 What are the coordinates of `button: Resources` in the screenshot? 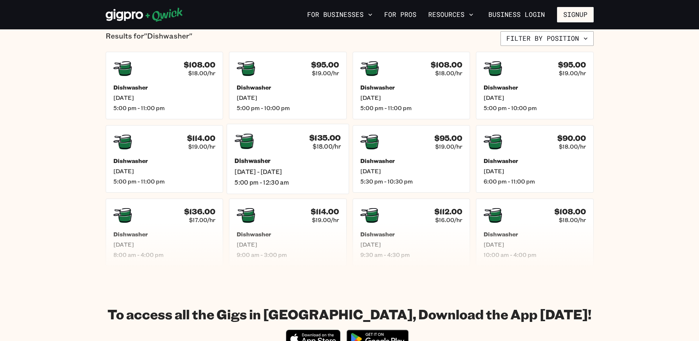 It's located at (451, 15).